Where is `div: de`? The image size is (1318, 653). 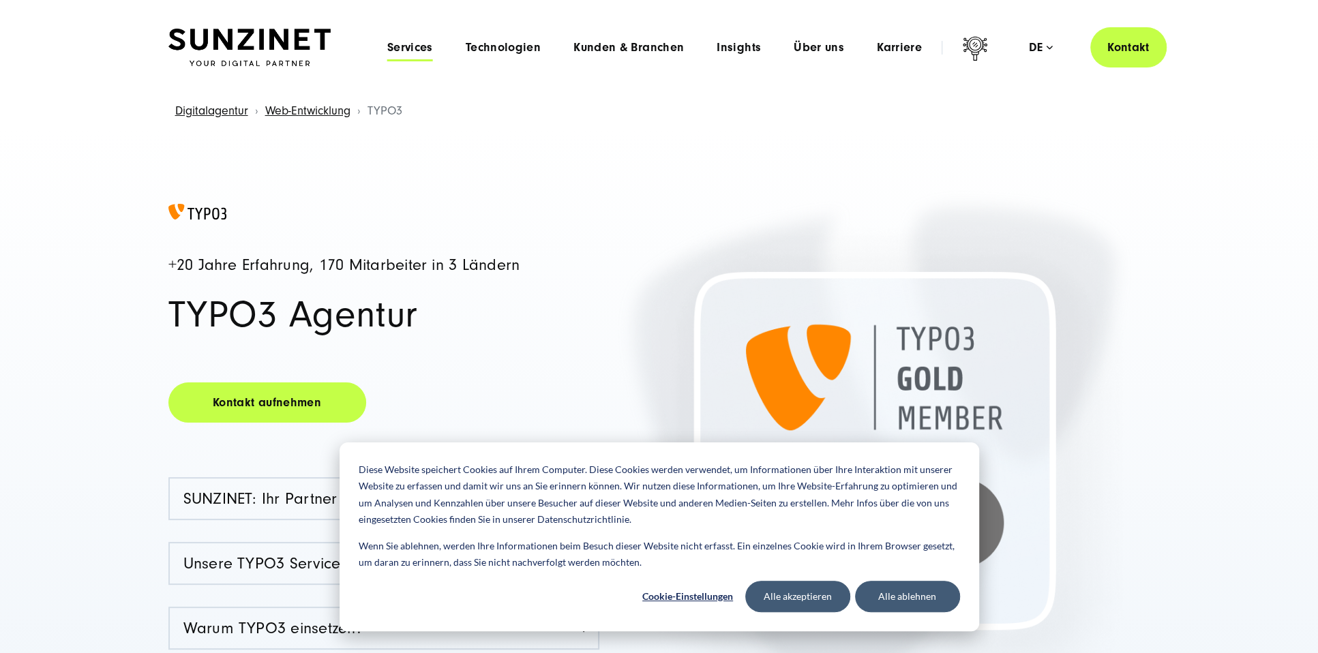
div: de is located at coordinates (1041, 48).